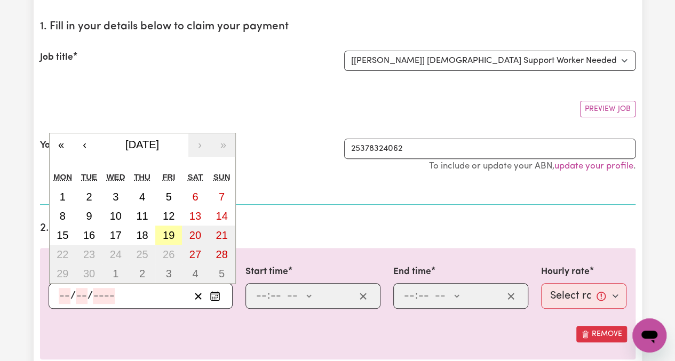  Describe the element at coordinates (532, 166) in the screenshot. I see `small: To include or update your ABN, .` at that location.